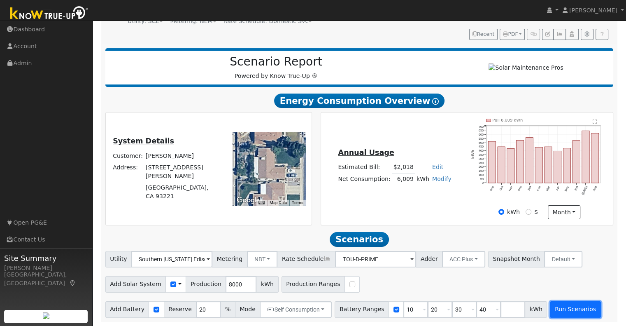 This screenshot has width=626, height=326. I want to click on input: Select a Rate Schedule, so click(375, 259).